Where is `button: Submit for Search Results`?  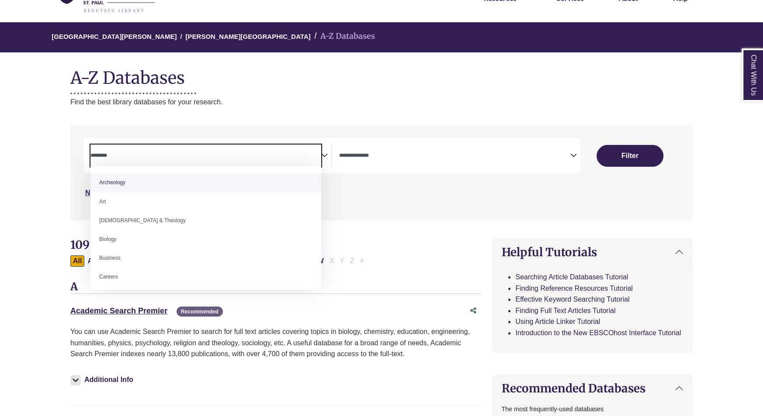 button: Submit for Search Results is located at coordinates (629, 156).